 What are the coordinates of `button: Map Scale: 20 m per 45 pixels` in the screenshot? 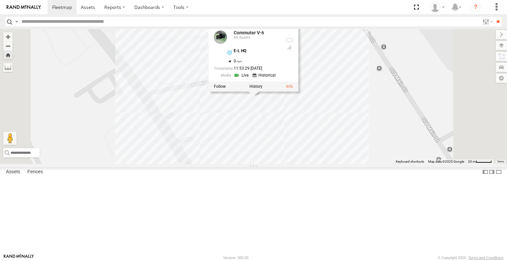 It's located at (480, 162).